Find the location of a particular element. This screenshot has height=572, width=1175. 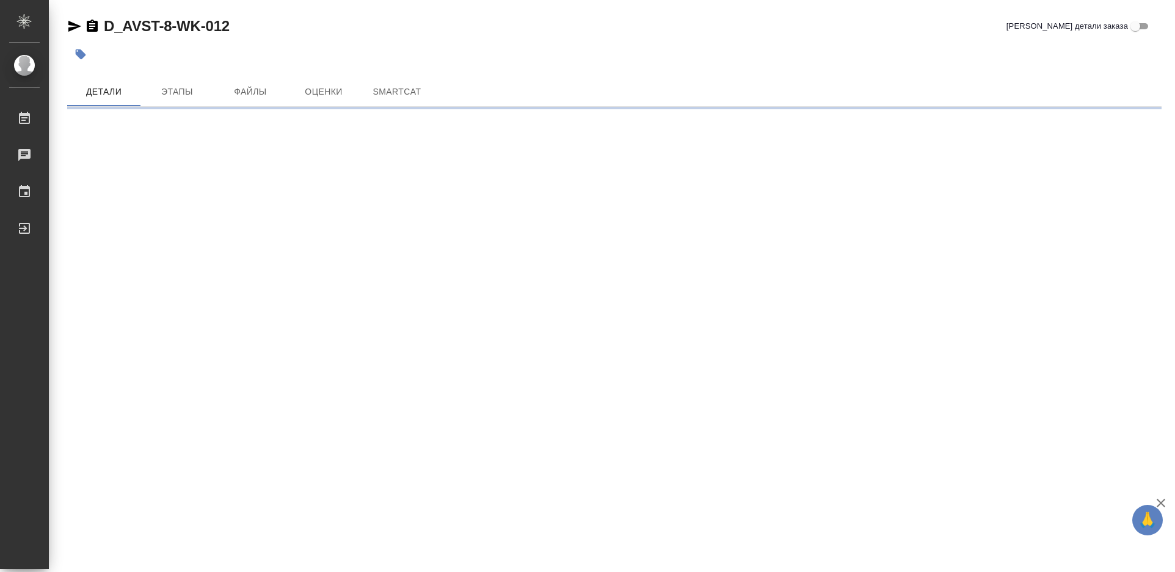

button: Скопировать ссылку is located at coordinates (92, 26).